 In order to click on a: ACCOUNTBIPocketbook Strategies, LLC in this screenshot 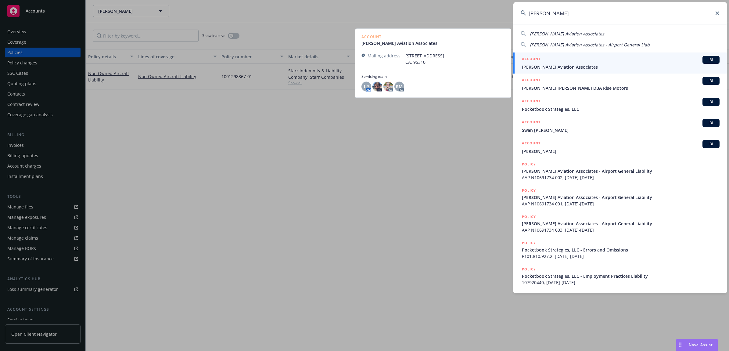, I will do `click(620, 105)`.